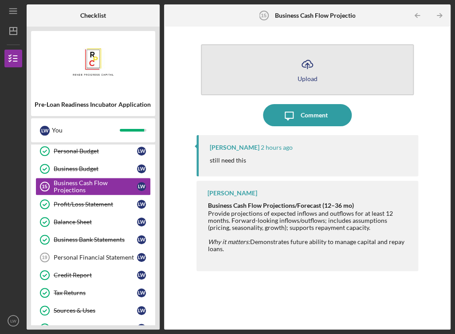  What do you see at coordinates (95, 151) in the screenshot?
I see `div: Personal Budget` at bounding box center [95, 151].